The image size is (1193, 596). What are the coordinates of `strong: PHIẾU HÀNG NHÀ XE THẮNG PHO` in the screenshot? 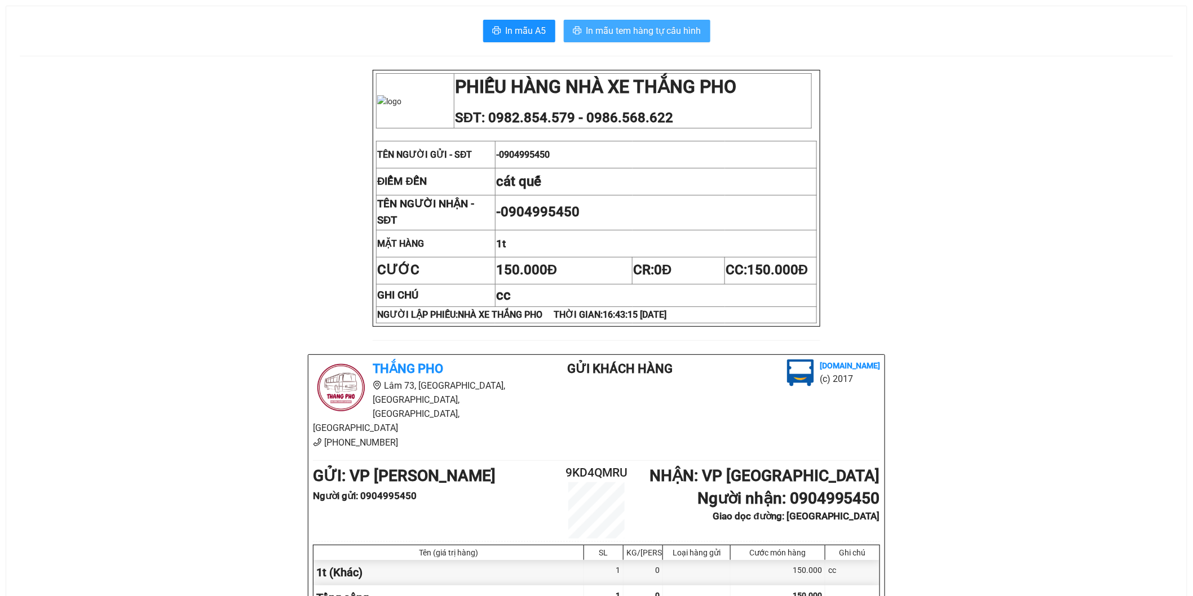 It's located at (595, 87).